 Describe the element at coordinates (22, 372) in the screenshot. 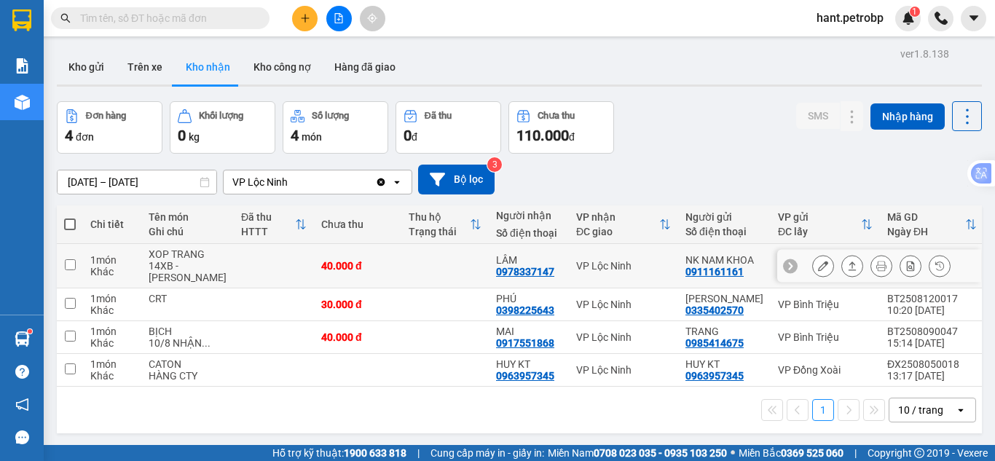

I see `span: question-circle` at that location.